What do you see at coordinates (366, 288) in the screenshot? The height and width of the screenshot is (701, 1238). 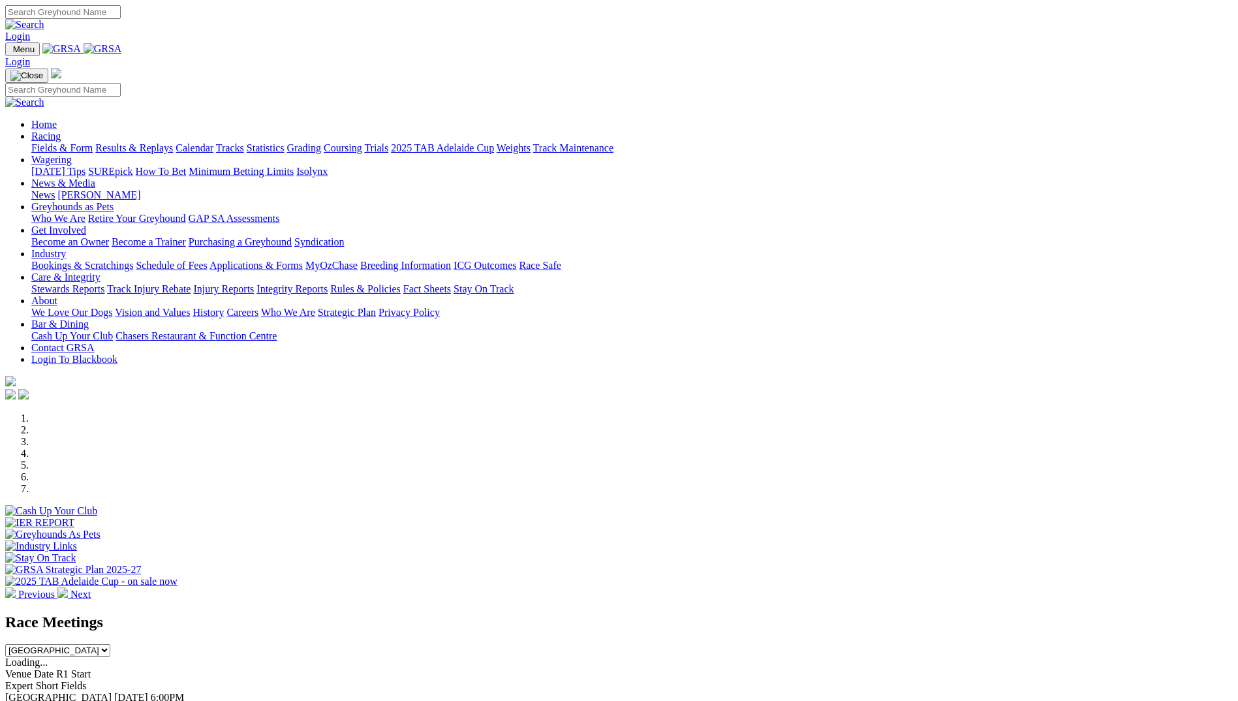 I see `a: Rules & Policies` at bounding box center [366, 288].